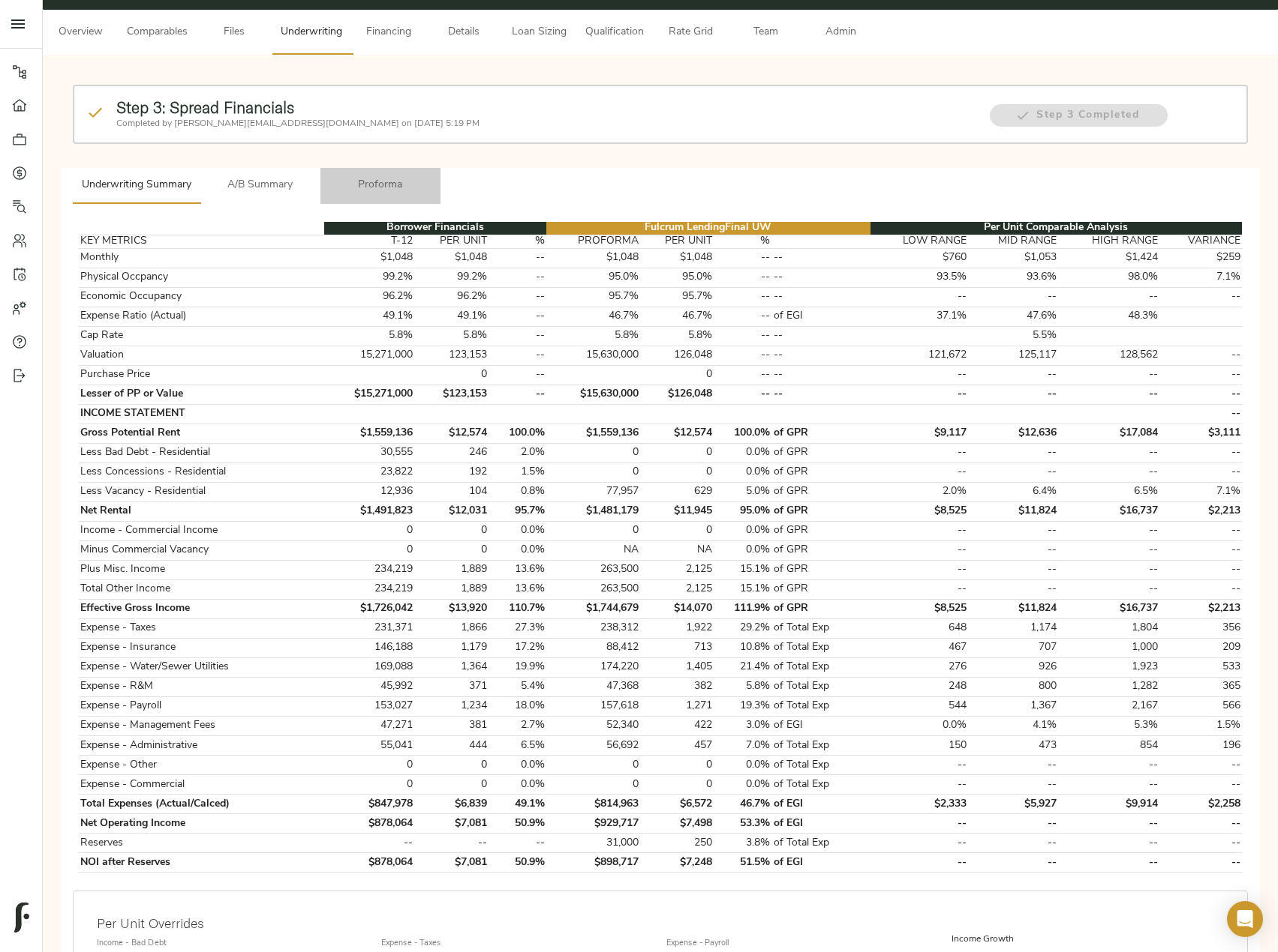  I want to click on td: $1,481,179, so click(592, 512).